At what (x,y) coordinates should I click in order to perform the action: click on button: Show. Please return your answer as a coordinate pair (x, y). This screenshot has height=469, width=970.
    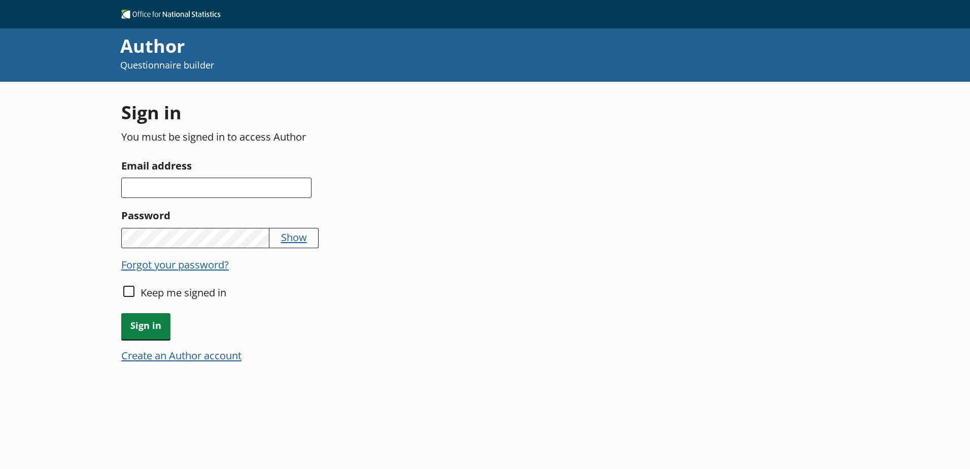
    Looking at the image, I should click on (294, 237).